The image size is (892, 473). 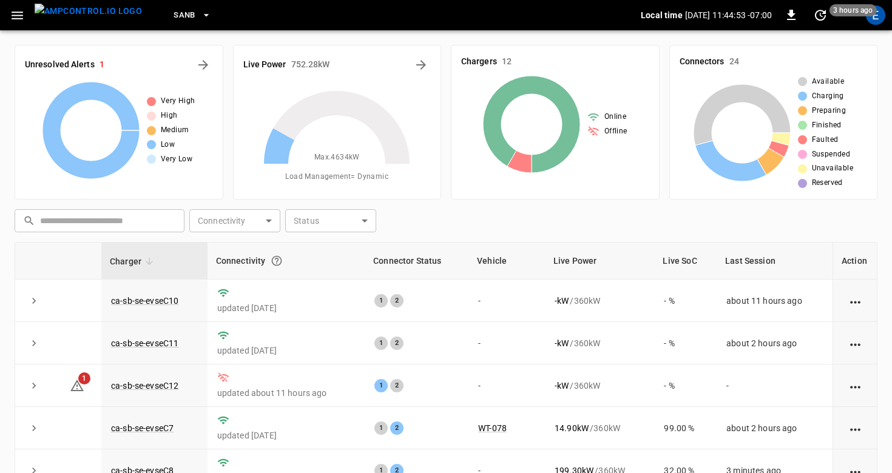 I want to click on div: Connectivity, so click(x=286, y=261).